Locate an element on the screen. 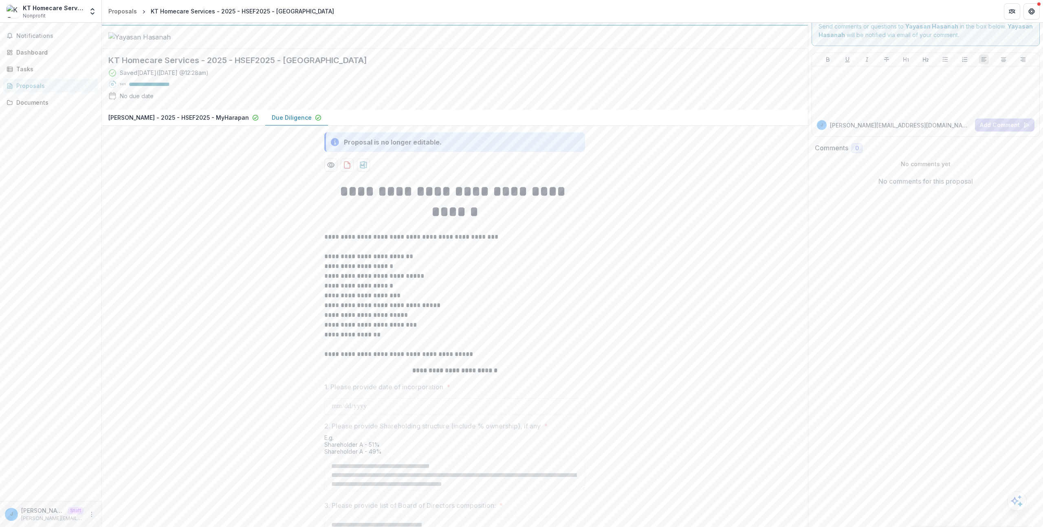  button: Notifications is located at coordinates (51, 36).